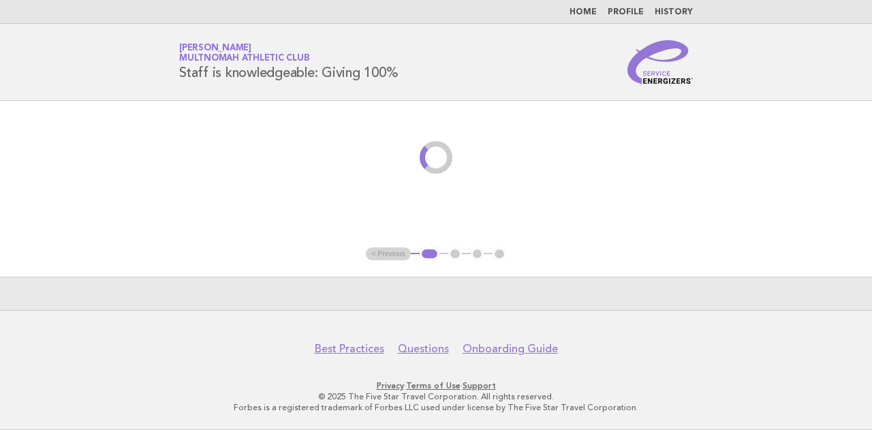 The height and width of the screenshot is (430, 872). Describe the element at coordinates (436, 408) in the screenshot. I see `p: Forbes is a registered trademark of Forbes LLC used under license by The Five Star Travel Corpora...` at that location.